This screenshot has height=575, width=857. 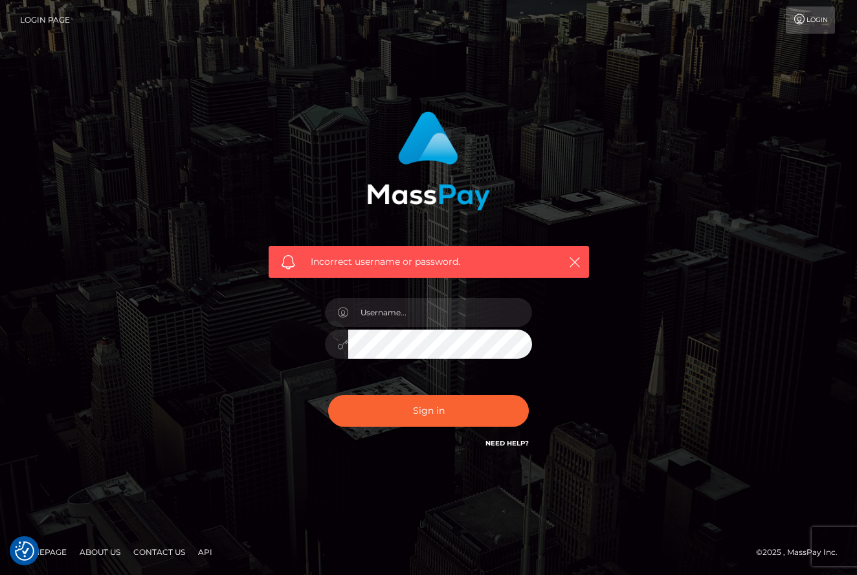 What do you see at coordinates (100, 552) in the screenshot?
I see `a: About Us` at bounding box center [100, 552].